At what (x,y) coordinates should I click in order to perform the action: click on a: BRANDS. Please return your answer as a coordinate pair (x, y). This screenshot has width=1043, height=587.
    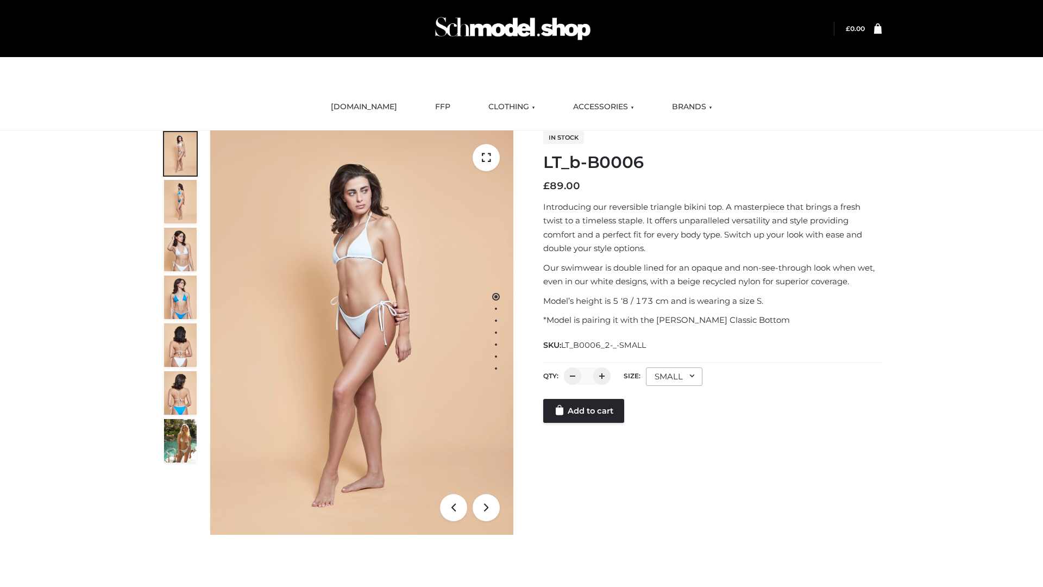
    Looking at the image, I should click on (692, 107).